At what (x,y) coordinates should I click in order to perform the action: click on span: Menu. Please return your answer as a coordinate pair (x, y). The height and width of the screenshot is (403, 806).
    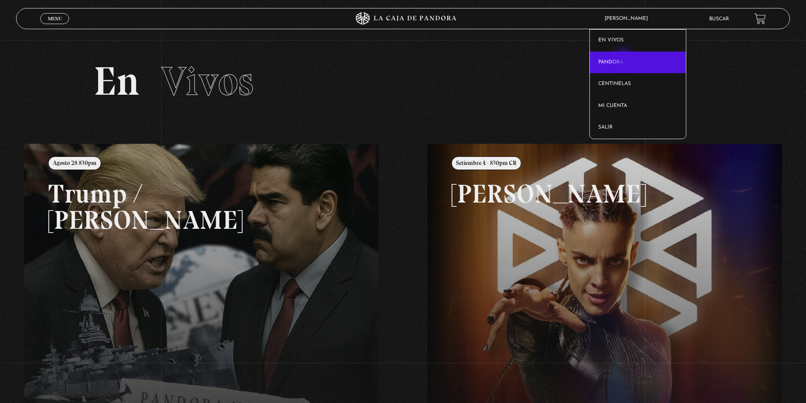
    Looking at the image, I should click on (55, 19).